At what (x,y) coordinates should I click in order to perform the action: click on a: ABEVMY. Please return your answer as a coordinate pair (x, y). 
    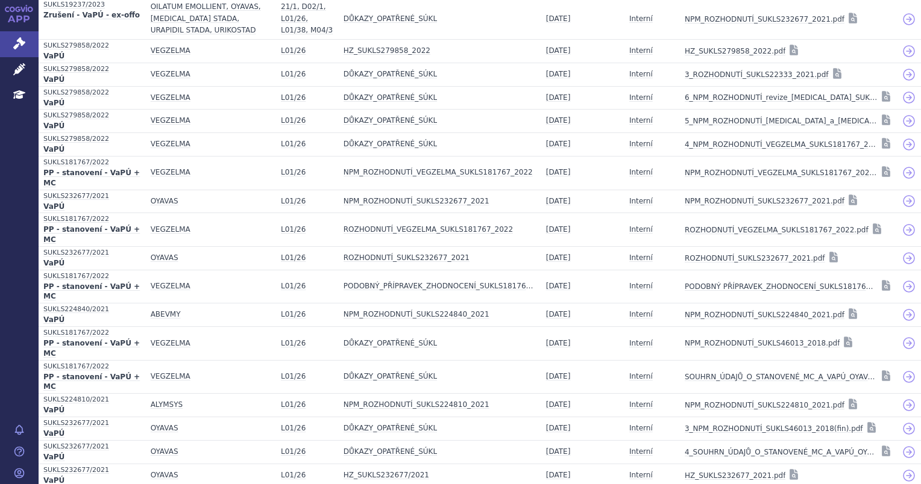
    Looking at the image, I should click on (166, 315).